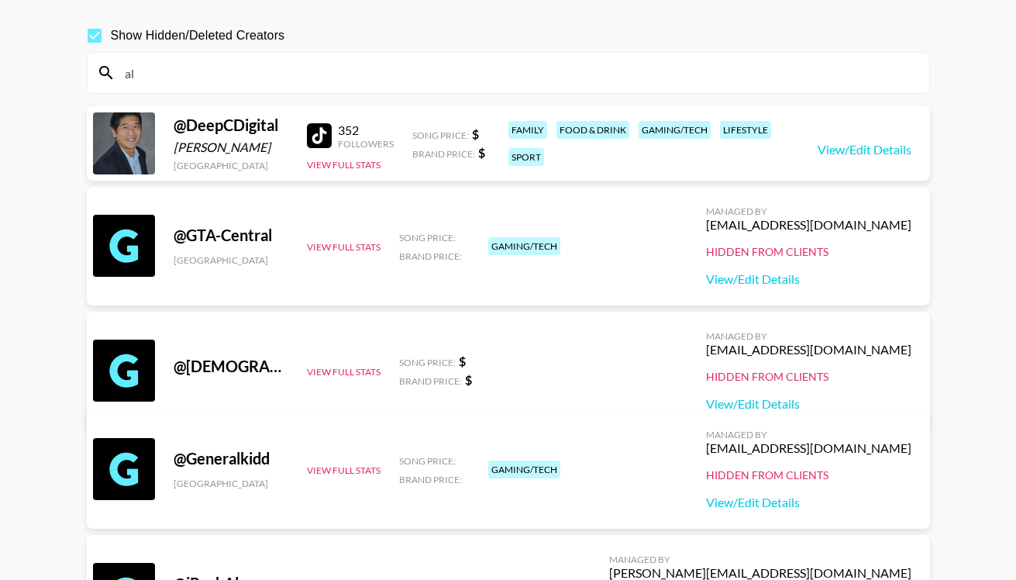 The width and height of the screenshot is (1016, 580). I want to click on span: Show Hidden/Deleted Creators, so click(198, 36).